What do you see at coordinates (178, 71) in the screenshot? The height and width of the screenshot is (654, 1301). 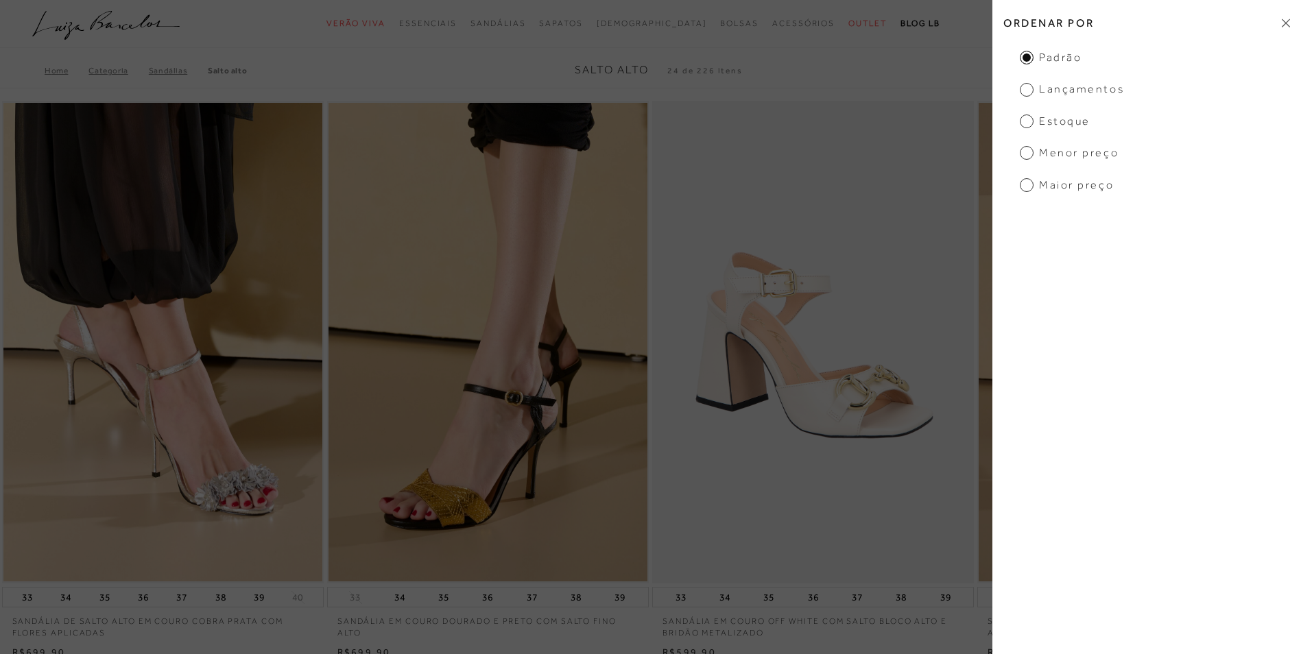 I see `a: SANDÁLIAS` at bounding box center [178, 71].